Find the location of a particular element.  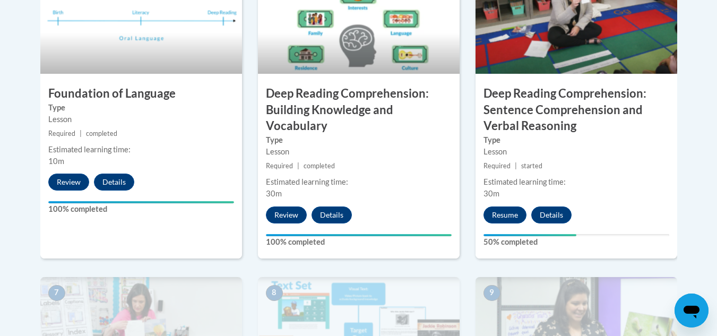

h3: Deep Reading Comprehension: Building Knowledge and Vocabulary is located at coordinates (359, 110).